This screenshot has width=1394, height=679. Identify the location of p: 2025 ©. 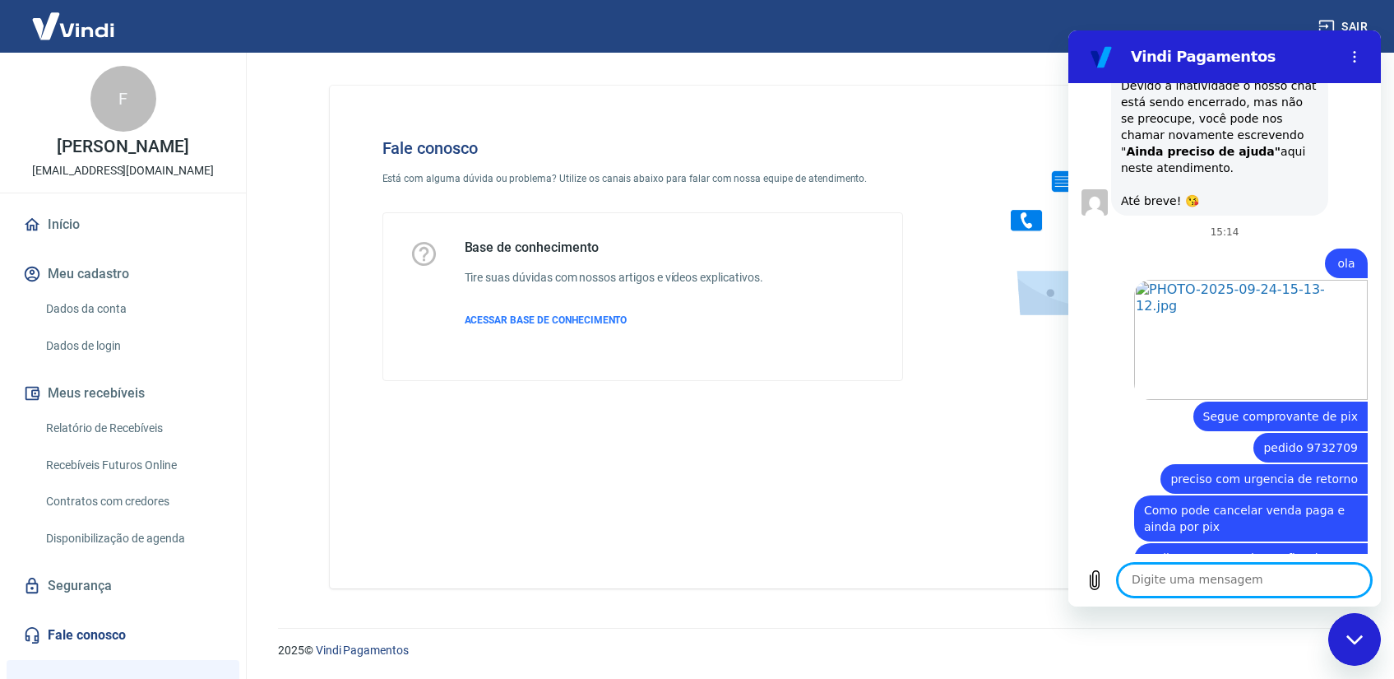
(816, 650).